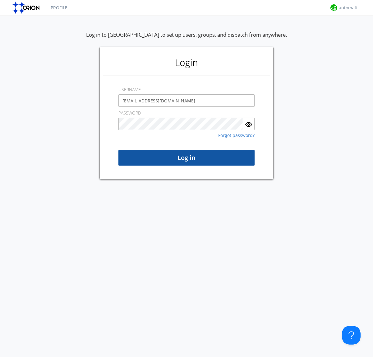 Image resolution: width=373 pixels, height=357 pixels. What do you see at coordinates (130, 90) in the screenshot?
I see `label: USERNAME` at bounding box center [130, 90].